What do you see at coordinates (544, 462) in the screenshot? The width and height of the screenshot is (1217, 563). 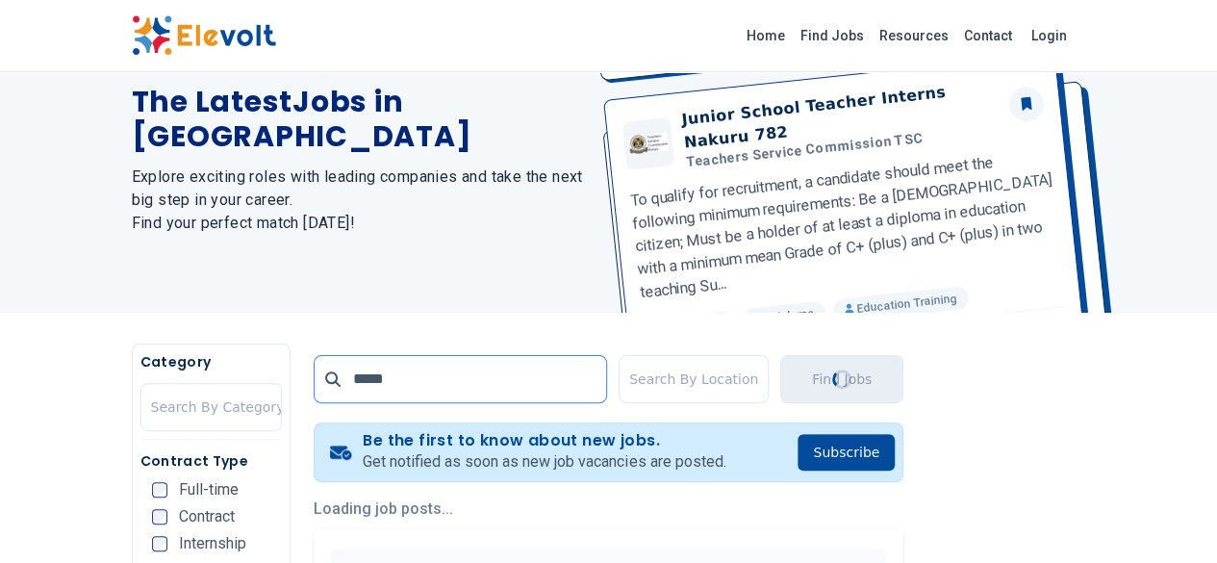 I see `p: Get notified as soon as new job vacancies are posted.` at bounding box center [544, 462].